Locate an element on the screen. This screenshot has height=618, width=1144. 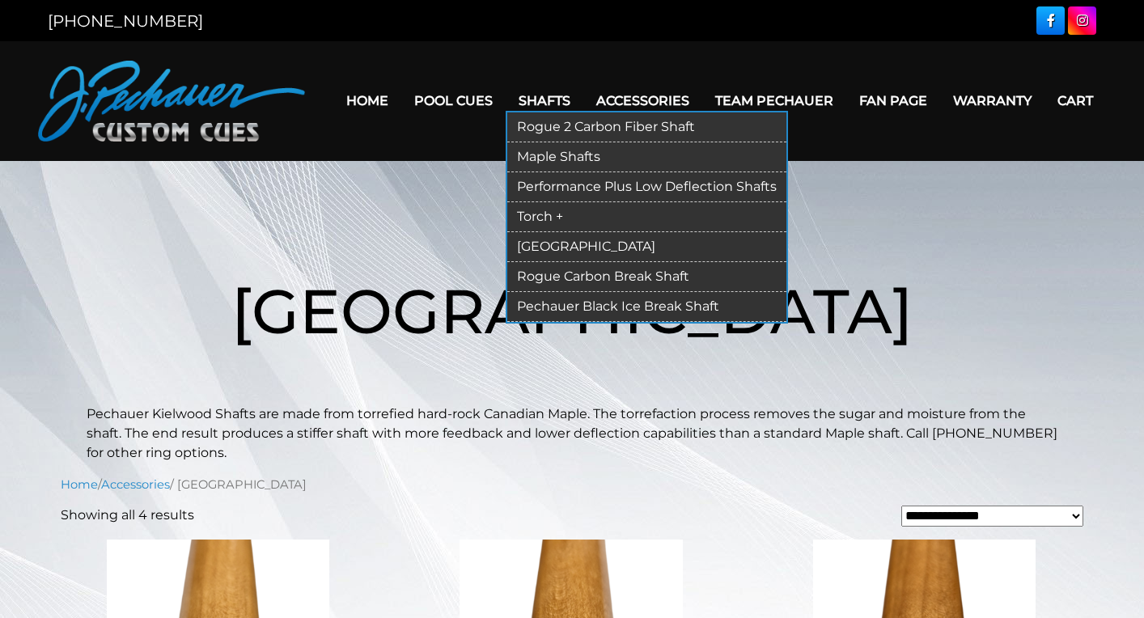
select: Shop order is located at coordinates (992, 516).